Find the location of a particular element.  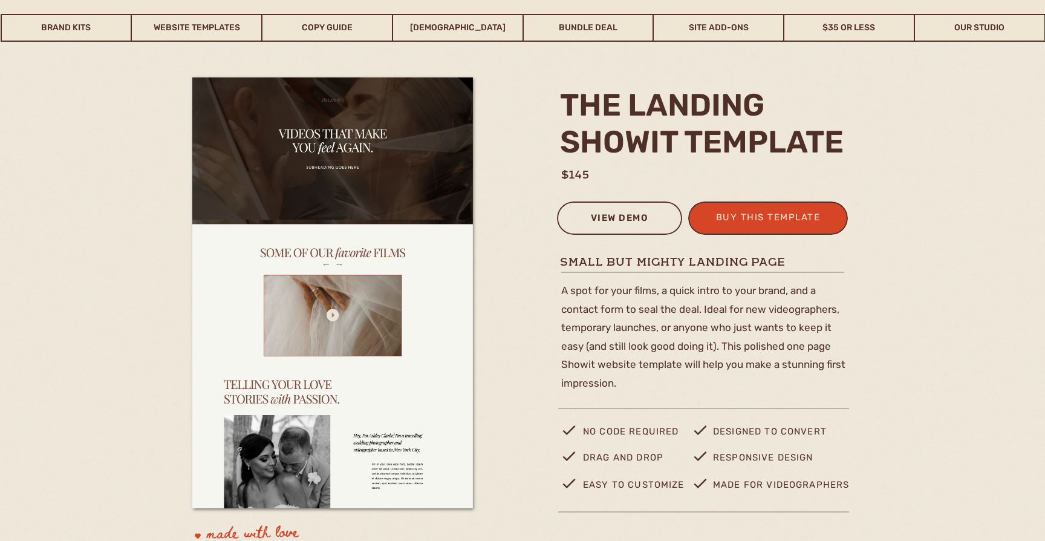

h1: small but mighty landing page is located at coordinates (704, 261).